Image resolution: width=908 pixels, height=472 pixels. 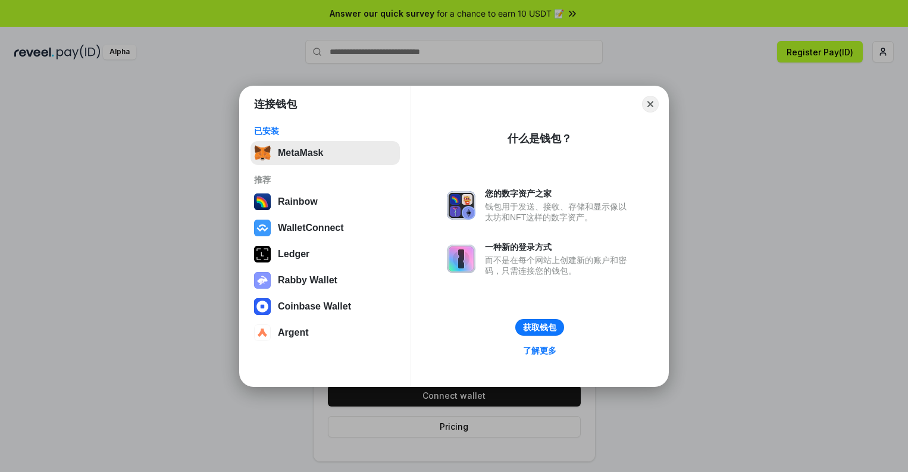 I want to click on button: Argent, so click(x=325, y=333).